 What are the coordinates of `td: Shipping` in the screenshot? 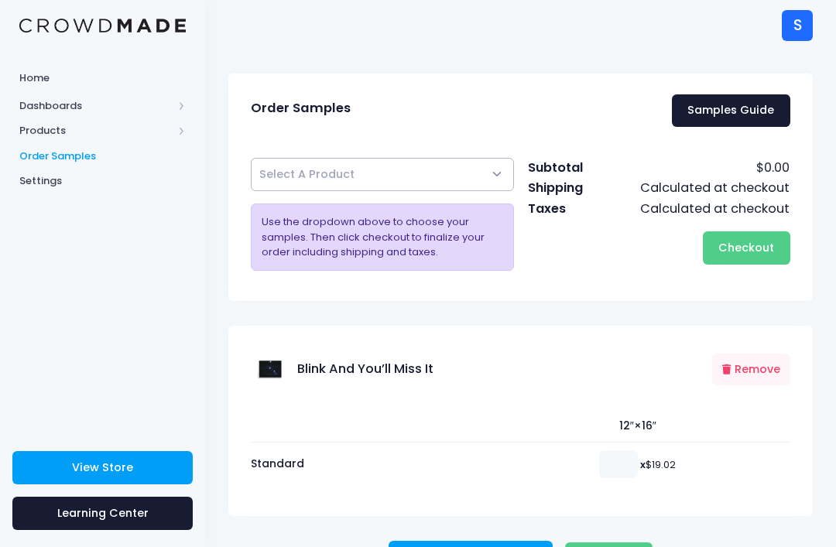 It's located at (563, 188).